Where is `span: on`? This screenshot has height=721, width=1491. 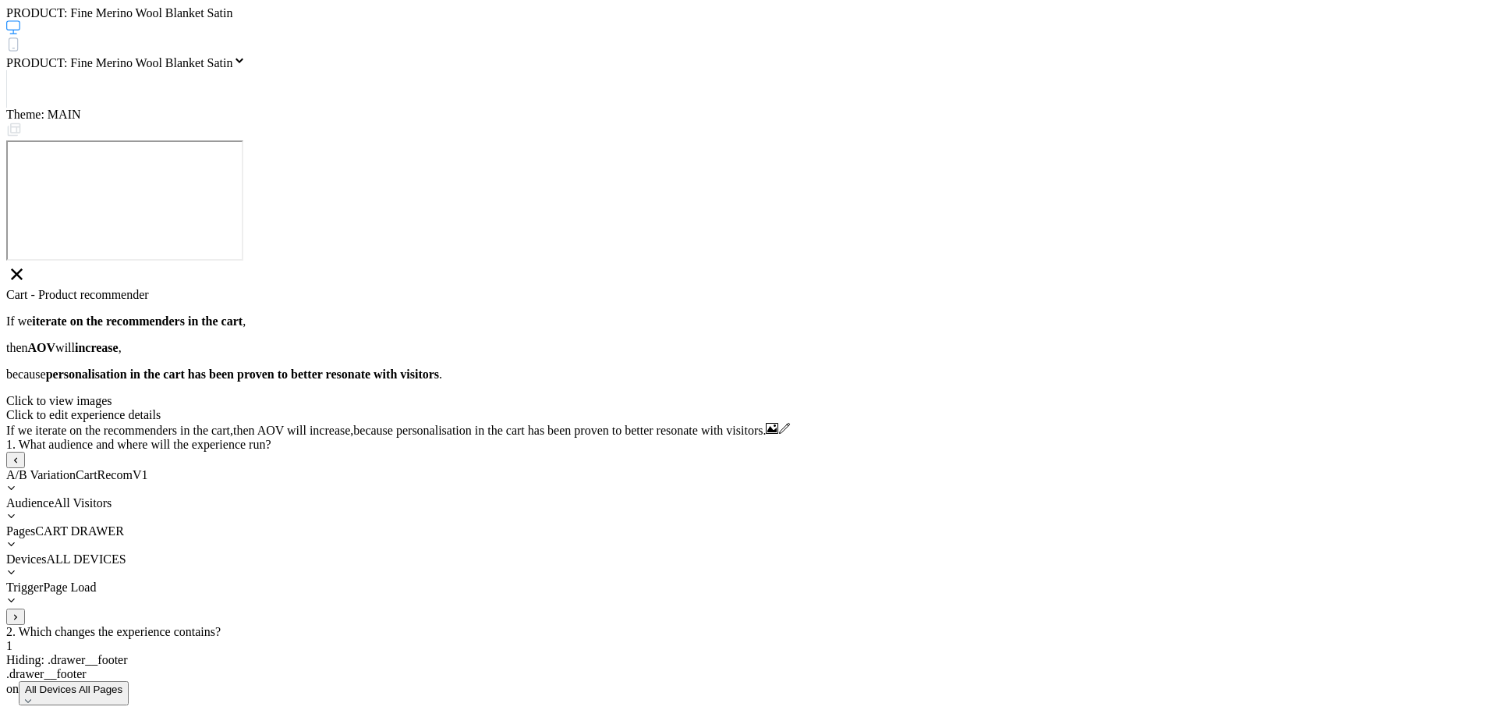 span: on is located at coordinates (12, 688).